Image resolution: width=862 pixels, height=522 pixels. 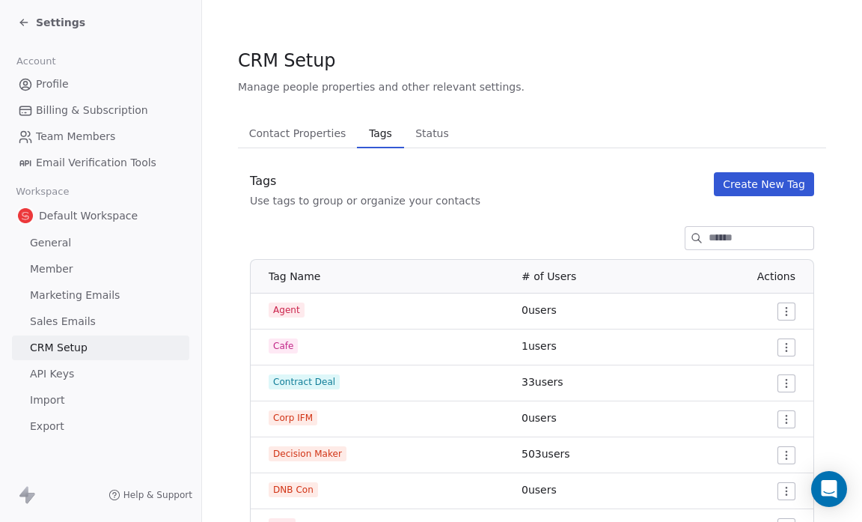 What do you see at coordinates (43, 192) in the screenshot?
I see `span: Workspace` at bounding box center [43, 192].